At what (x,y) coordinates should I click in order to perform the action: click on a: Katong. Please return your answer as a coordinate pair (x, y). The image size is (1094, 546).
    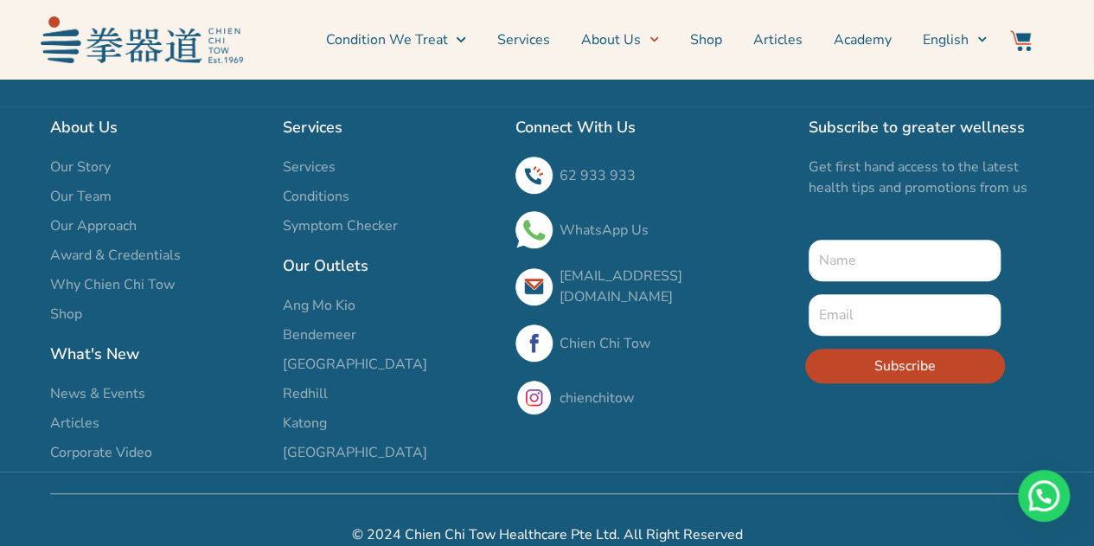
    Looking at the image, I should click on (390, 423).